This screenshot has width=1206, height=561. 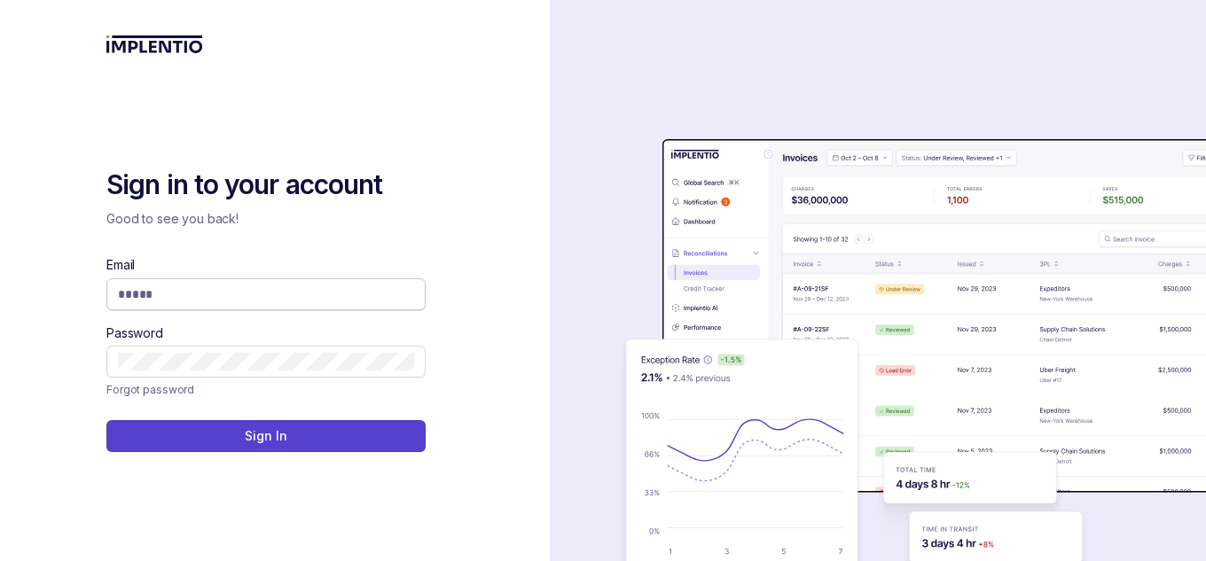 I want to click on button: Sign In, so click(x=266, y=436).